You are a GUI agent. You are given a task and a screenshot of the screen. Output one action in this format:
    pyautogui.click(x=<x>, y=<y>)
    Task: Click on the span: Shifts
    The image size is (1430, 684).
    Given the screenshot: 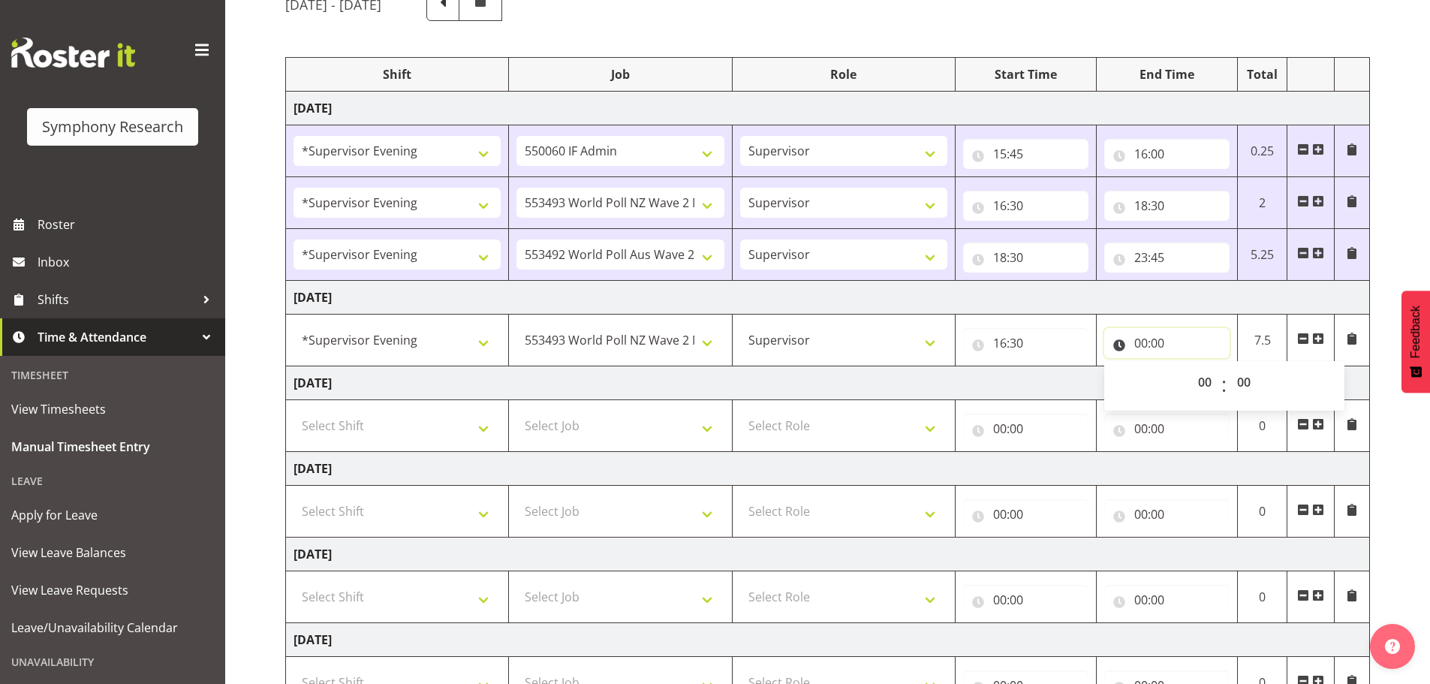 What is the action you would take?
    pyautogui.click(x=116, y=300)
    